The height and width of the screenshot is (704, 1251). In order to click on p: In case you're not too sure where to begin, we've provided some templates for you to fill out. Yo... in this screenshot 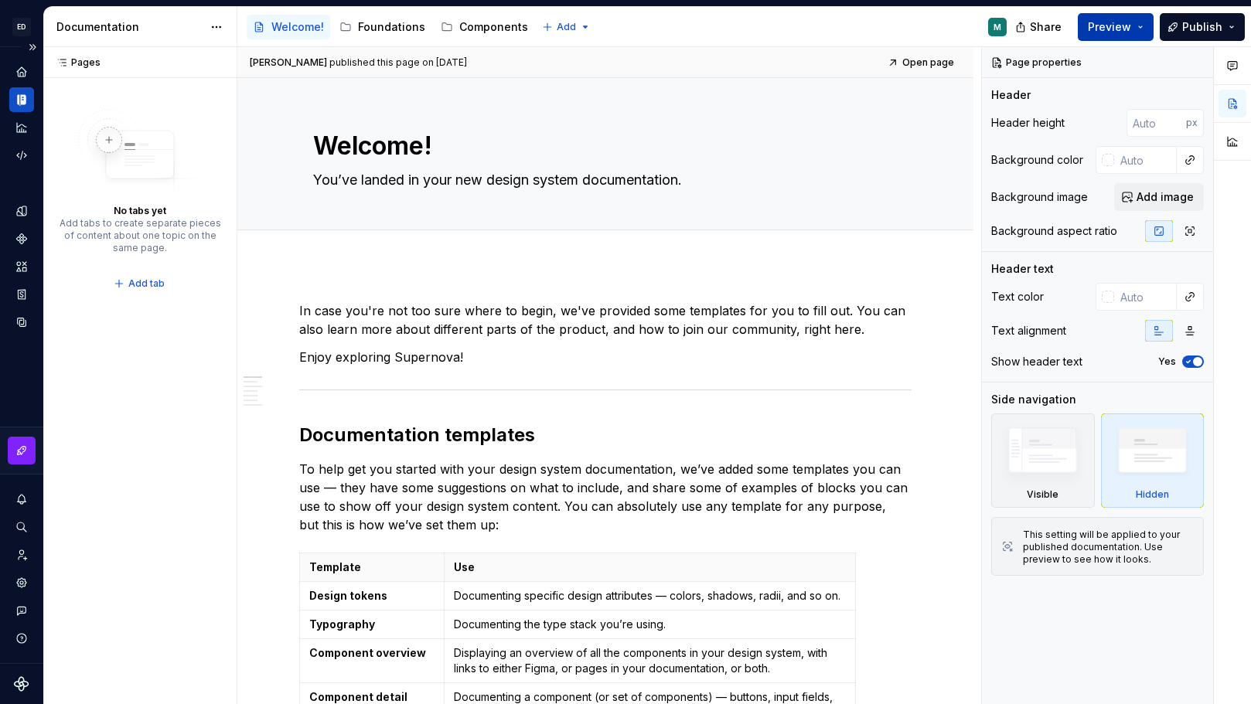, I will do `click(605, 320)`.